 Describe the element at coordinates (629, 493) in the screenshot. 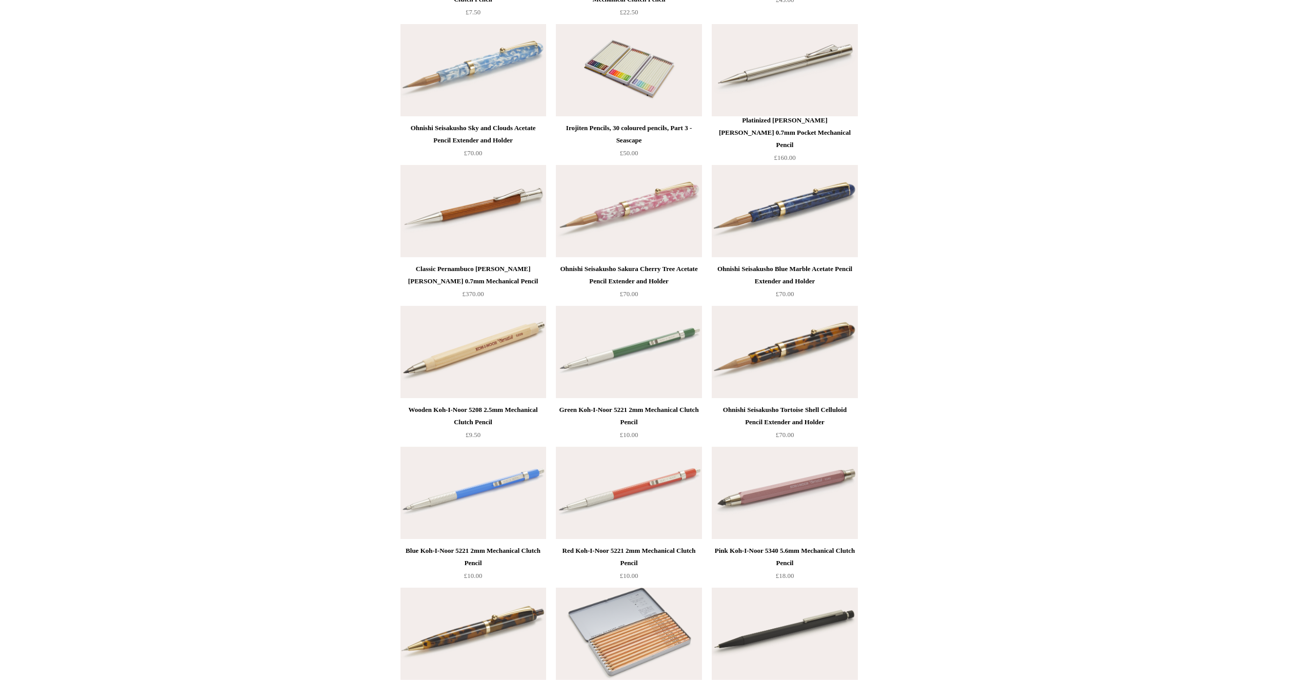

I see `img: Red Koh-I-Noor 5221 2mm Mechanical Clutch Pencil` at that location.